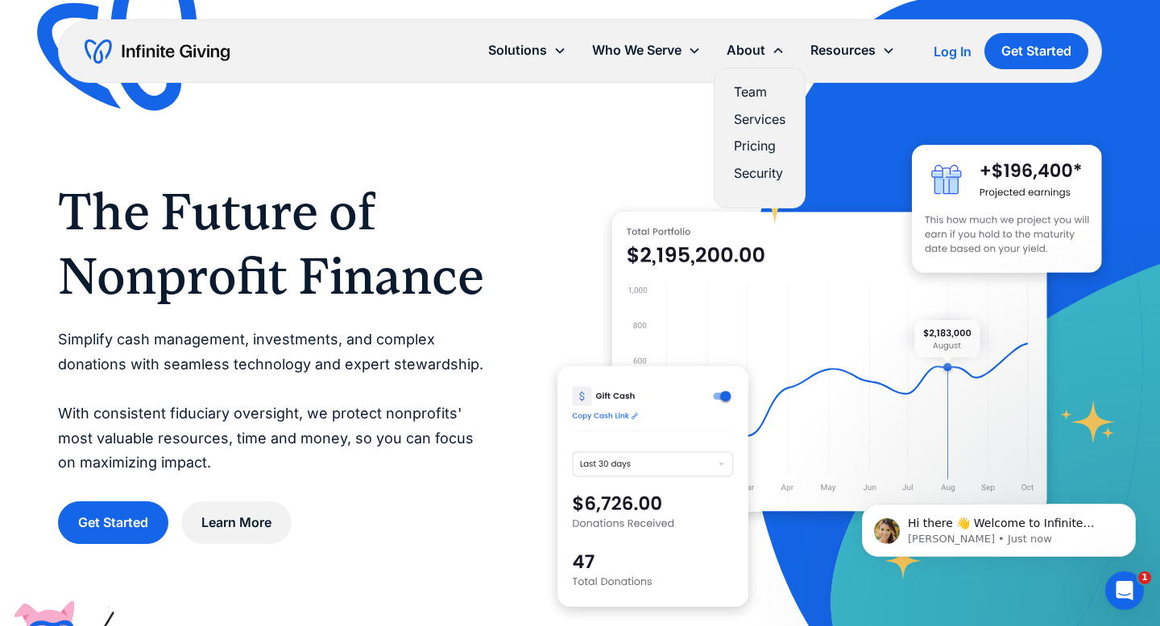 The image size is (1160, 626). What do you see at coordinates (759, 92) in the screenshot?
I see `a: Team` at bounding box center [759, 92].